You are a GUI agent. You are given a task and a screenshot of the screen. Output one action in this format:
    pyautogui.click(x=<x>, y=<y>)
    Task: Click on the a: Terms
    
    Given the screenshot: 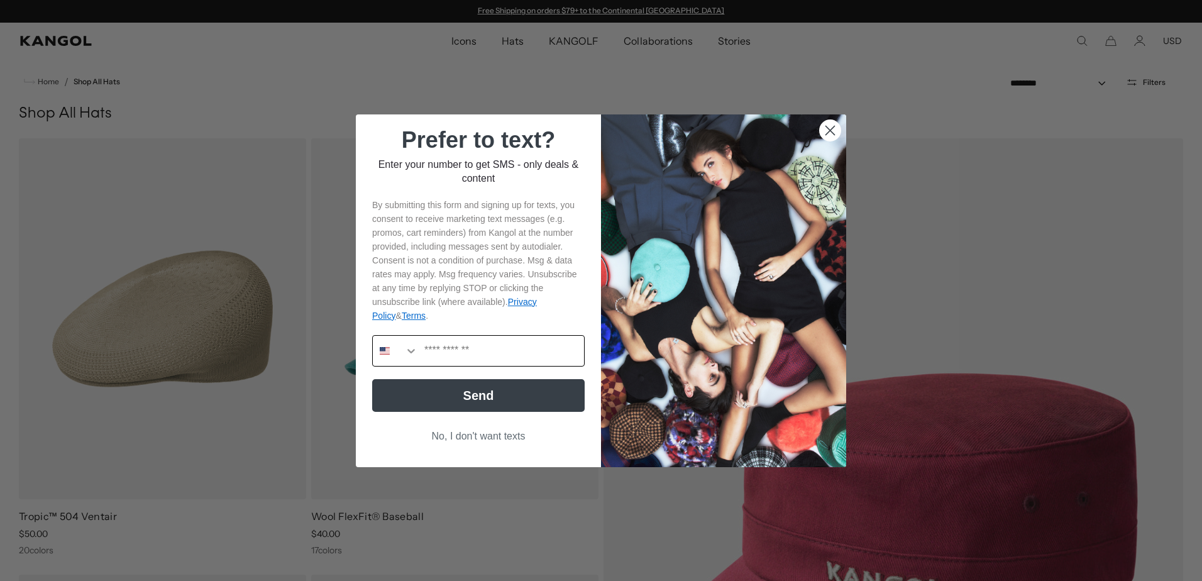 What is the action you would take?
    pyautogui.click(x=414, y=316)
    